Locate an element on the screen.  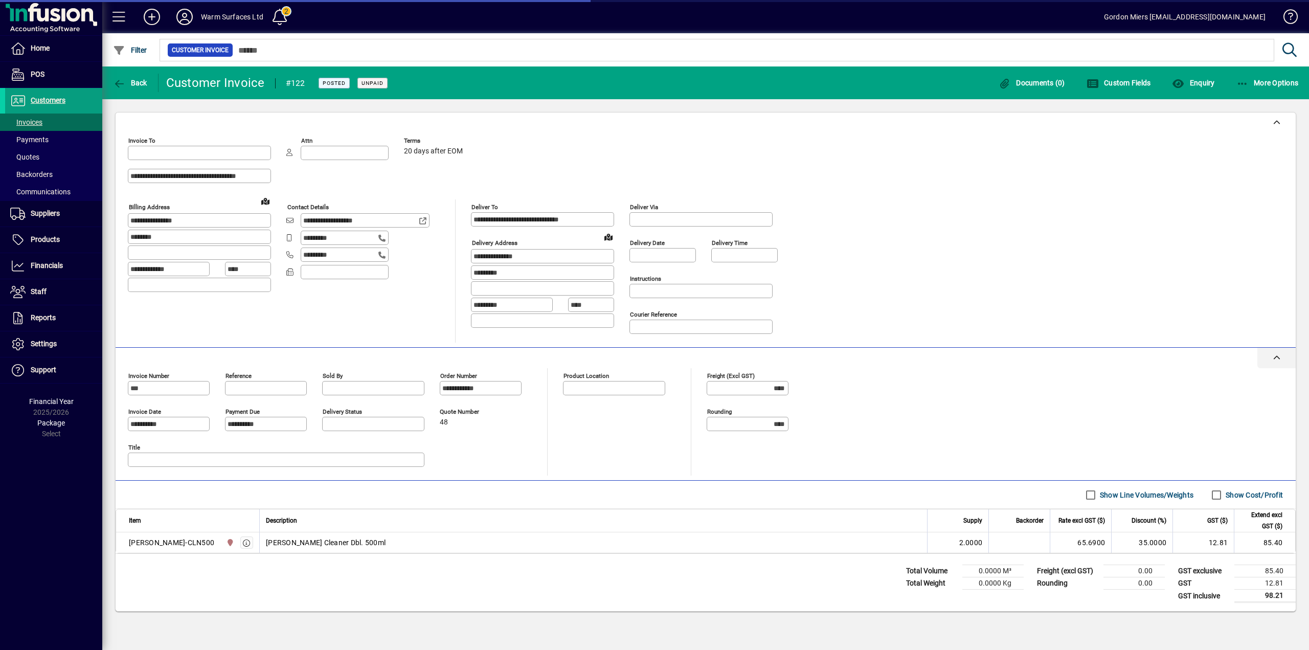
button: Filter is located at coordinates (130, 50).